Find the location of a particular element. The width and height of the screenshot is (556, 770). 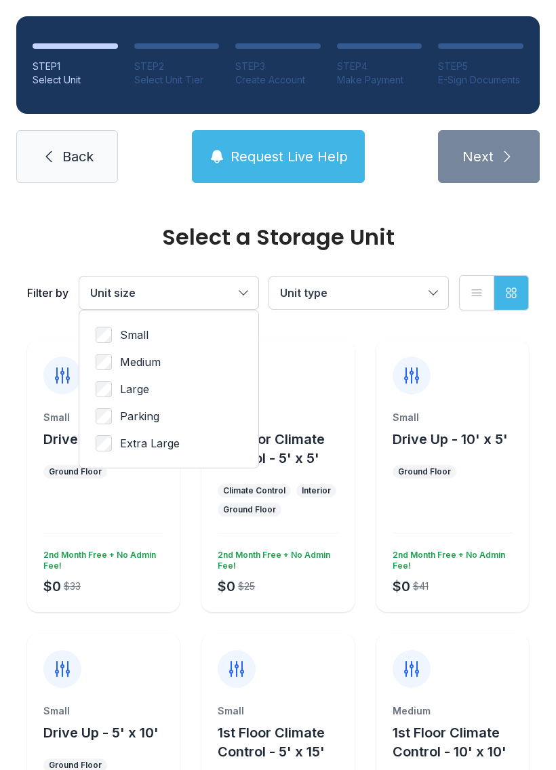

div: STEP 4 is located at coordinates (380, 66).